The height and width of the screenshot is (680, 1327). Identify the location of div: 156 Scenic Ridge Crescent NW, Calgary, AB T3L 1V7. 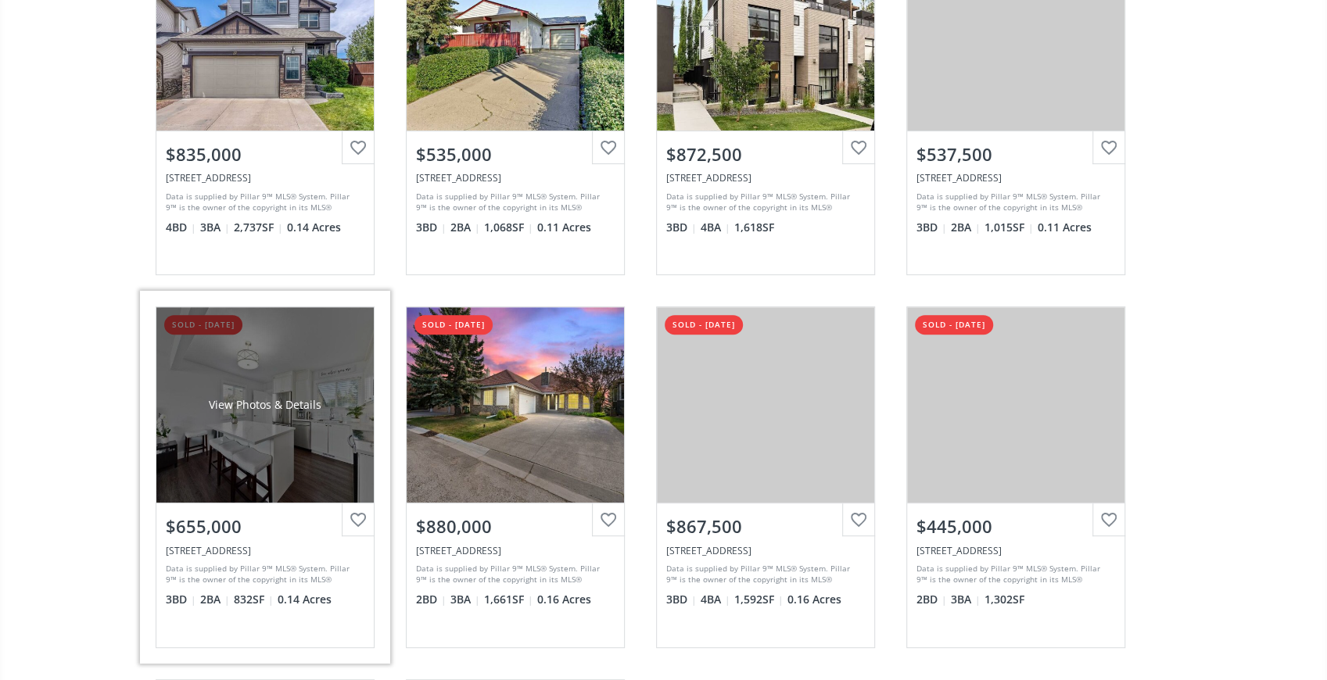
(515, 550).